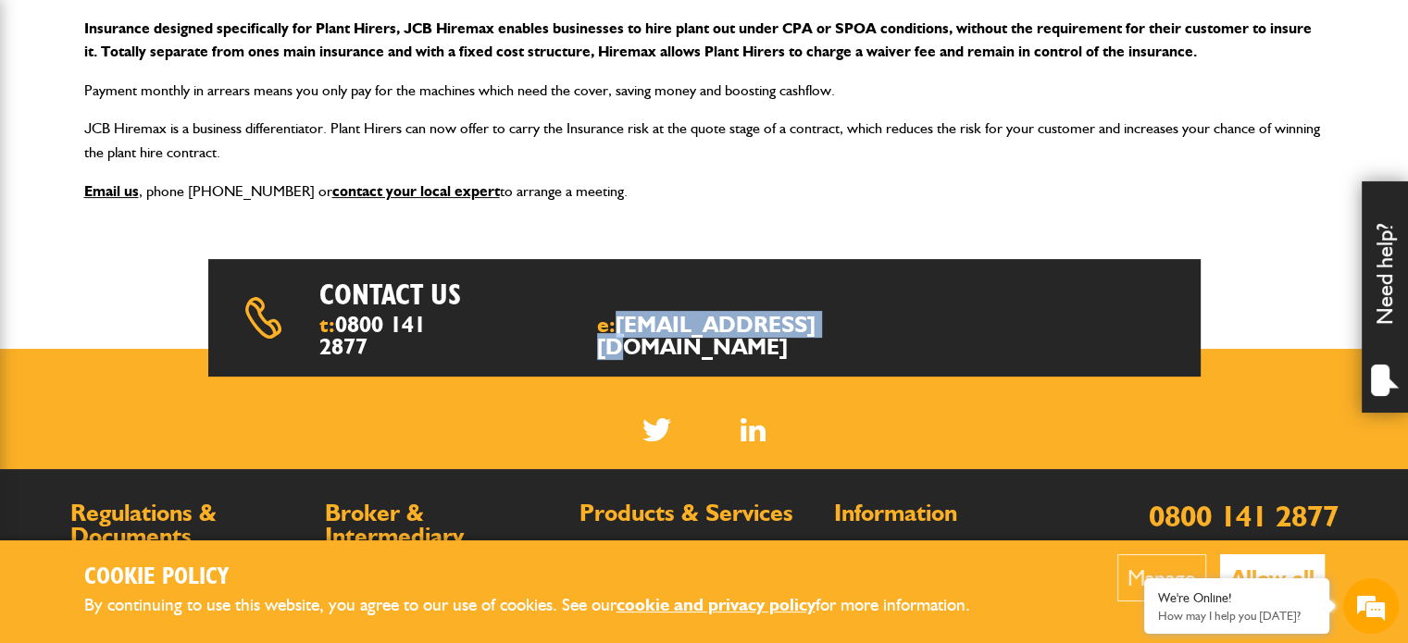 Image resolution: width=1408 pixels, height=643 pixels. What do you see at coordinates (542, 578) in the screenshot?
I see `h2: Cookie Policy` at bounding box center [542, 578].